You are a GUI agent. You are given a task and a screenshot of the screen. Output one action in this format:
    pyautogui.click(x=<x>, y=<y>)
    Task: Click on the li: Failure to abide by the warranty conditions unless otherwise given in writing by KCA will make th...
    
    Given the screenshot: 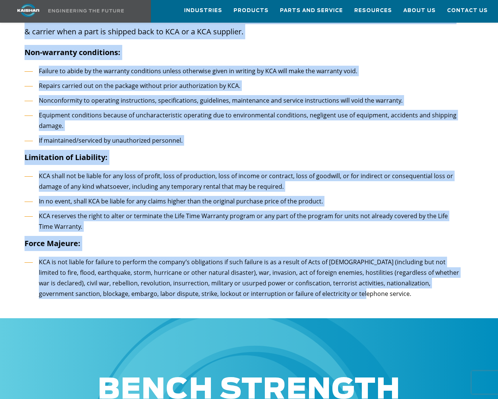 What is the action you would take?
    pyautogui.click(x=242, y=71)
    